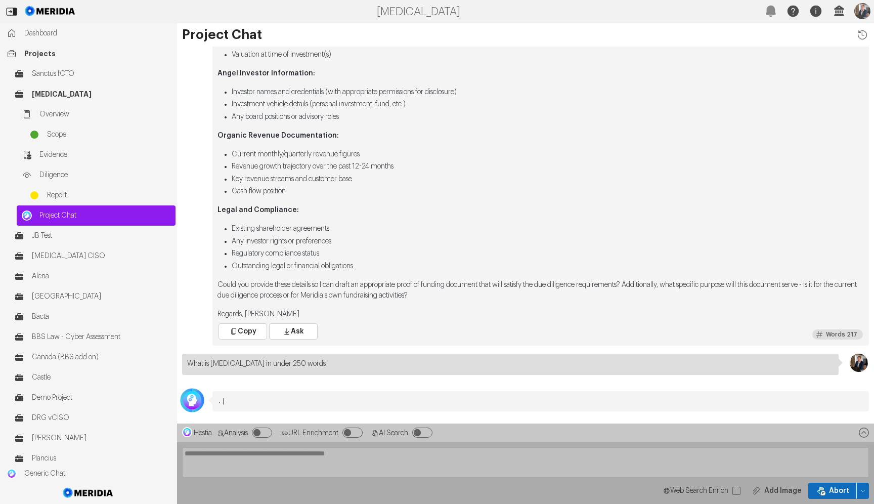  What do you see at coordinates (548, 253) in the screenshot?
I see `li: Regulatory compliance status` at bounding box center [548, 253].